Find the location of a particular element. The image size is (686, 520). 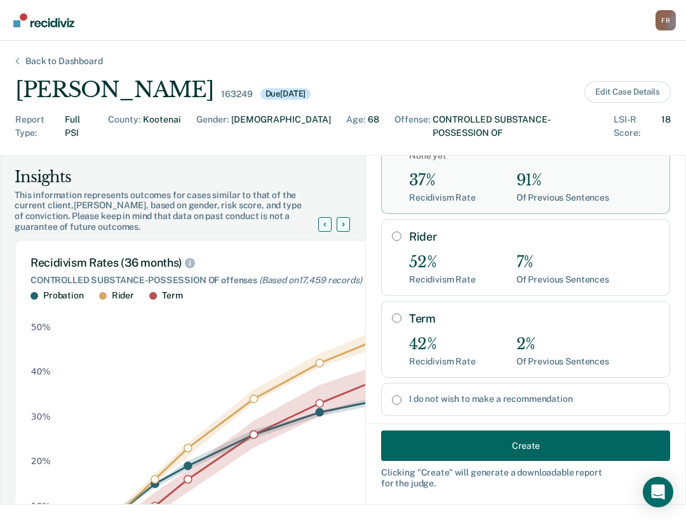

div: Recidivism Rates (36 months) is located at coordinates (254, 263).